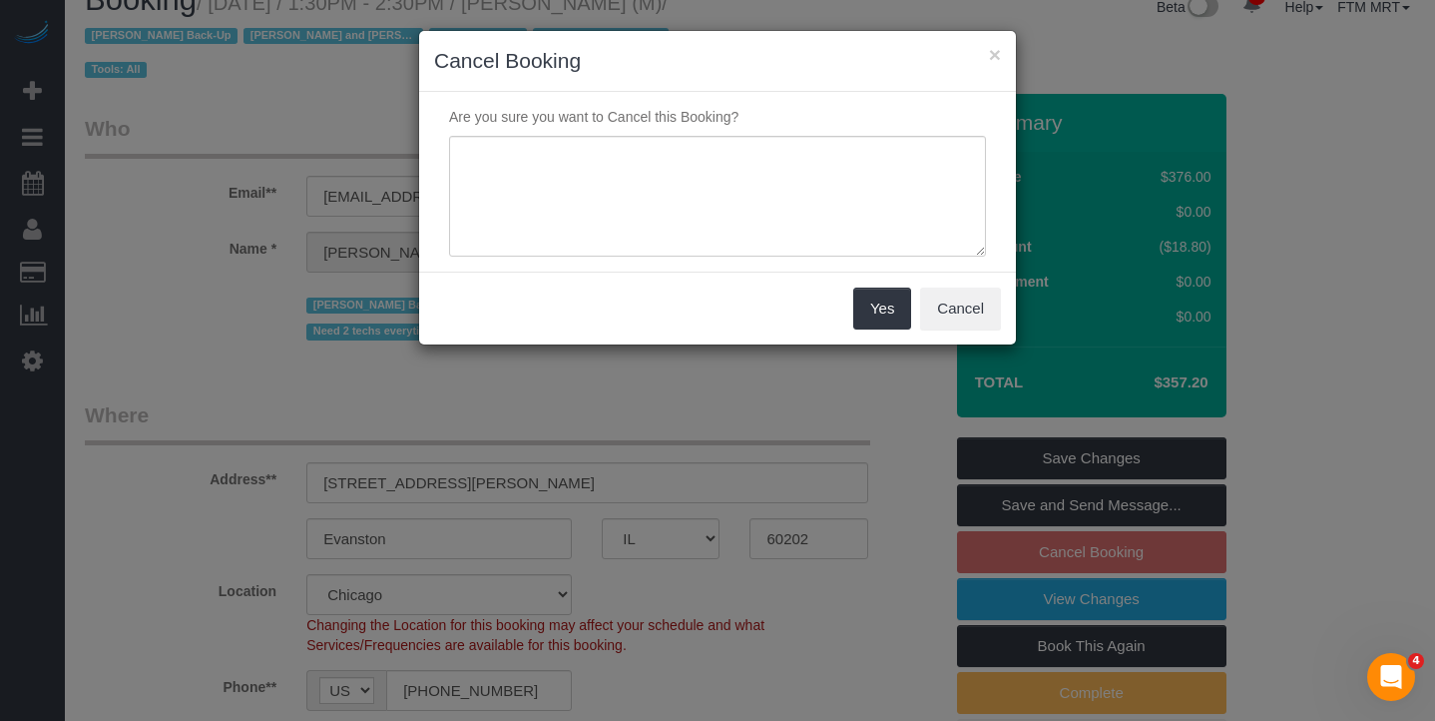 The image size is (1435, 721). What do you see at coordinates (718, 61) in the screenshot?
I see `h3: Cancel Booking` at bounding box center [718, 61].